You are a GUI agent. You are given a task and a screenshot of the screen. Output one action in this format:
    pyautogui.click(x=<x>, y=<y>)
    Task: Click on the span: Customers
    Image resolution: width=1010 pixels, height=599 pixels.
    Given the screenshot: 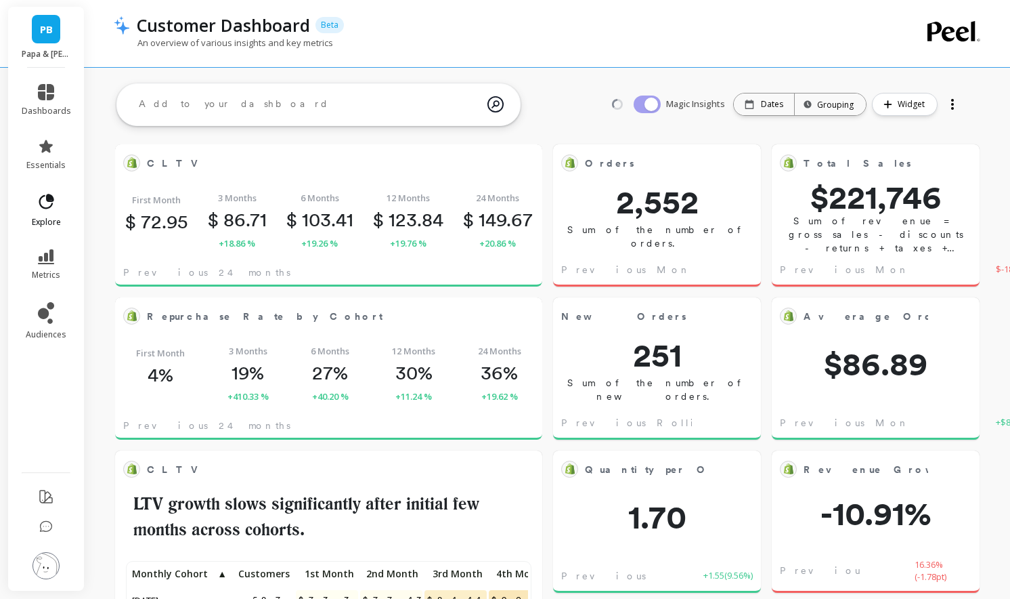 What is the action you would take?
    pyautogui.click(x=262, y=574)
    